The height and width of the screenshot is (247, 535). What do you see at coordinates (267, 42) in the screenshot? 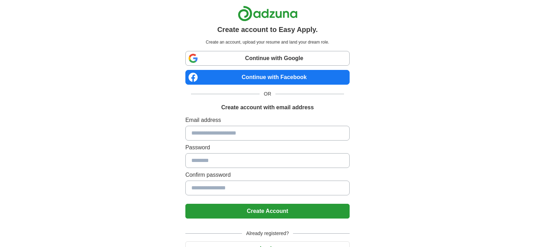
I see `p: Create an account, upload your resume and land your dream role.` at bounding box center [267, 42].